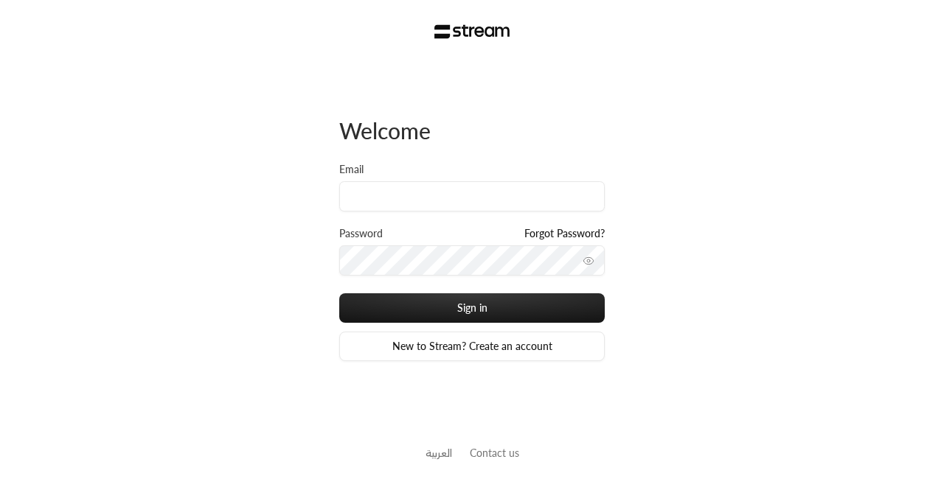  What do you see at coordinates (472, 347) in the screenshot?
I see `a: New to Stream? Create an account` at bounding box center [472, 347].